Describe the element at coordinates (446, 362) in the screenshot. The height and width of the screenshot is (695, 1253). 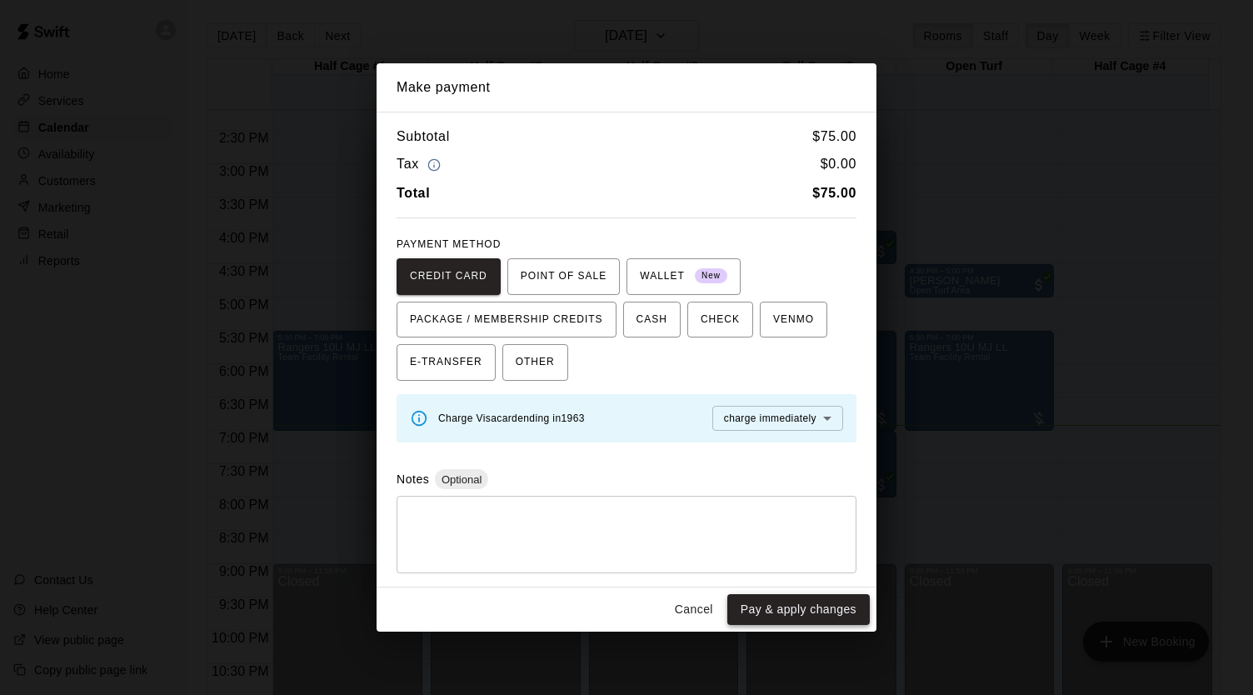
I see `button: E-TRANSFER` at that location.